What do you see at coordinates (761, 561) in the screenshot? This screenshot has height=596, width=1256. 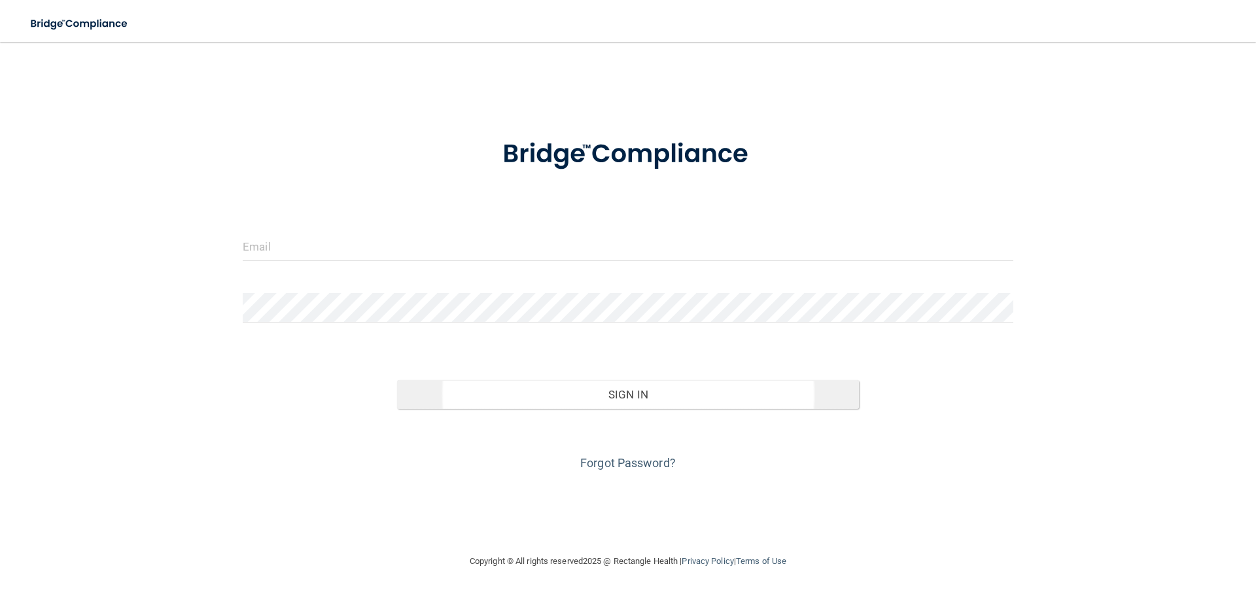 I see `a: Terms of Use` at bounding box center [761, 561].